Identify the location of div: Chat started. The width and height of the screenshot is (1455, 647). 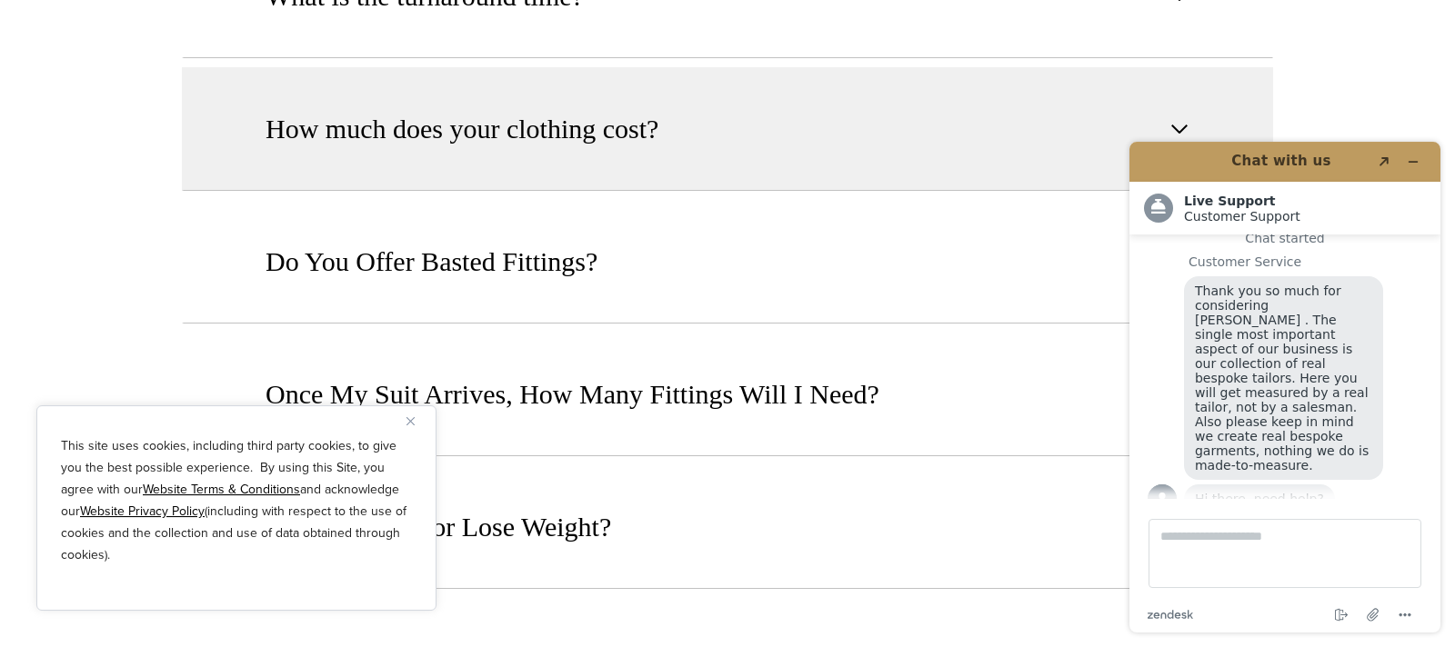
(170, 111).